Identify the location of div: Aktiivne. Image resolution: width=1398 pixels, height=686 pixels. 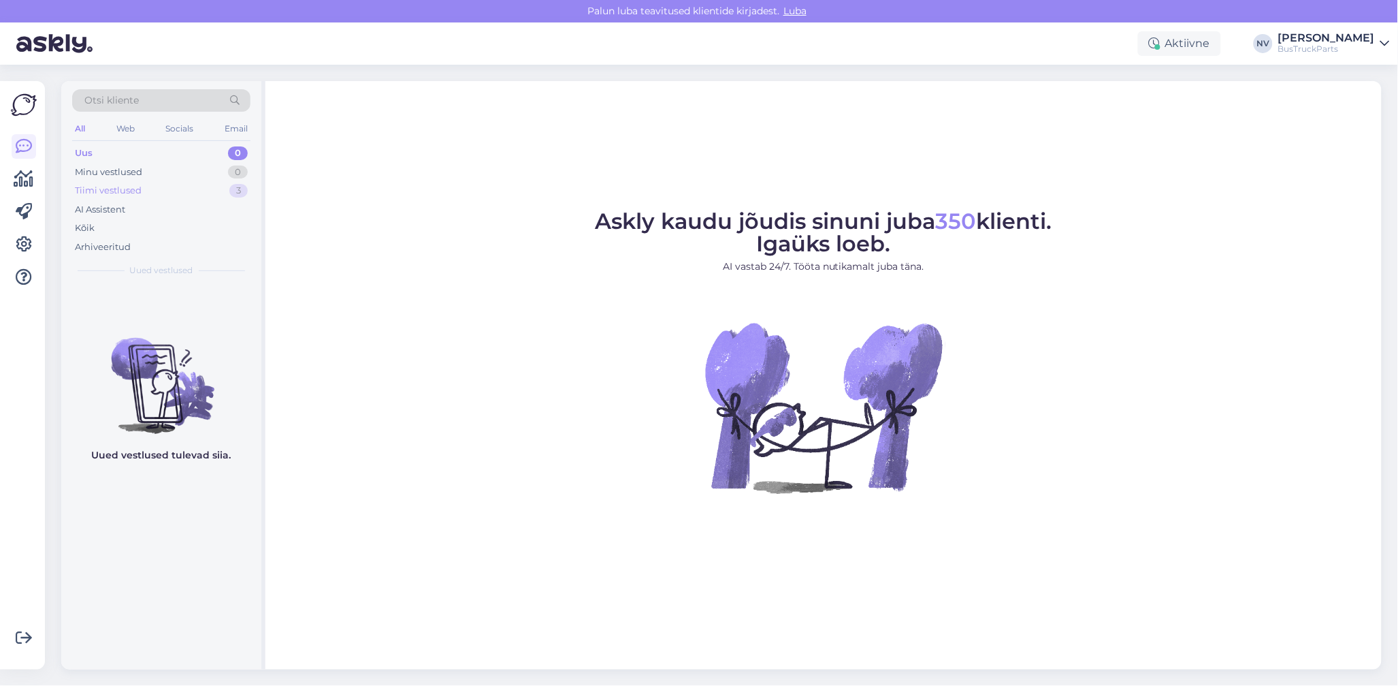
(1180, 44).